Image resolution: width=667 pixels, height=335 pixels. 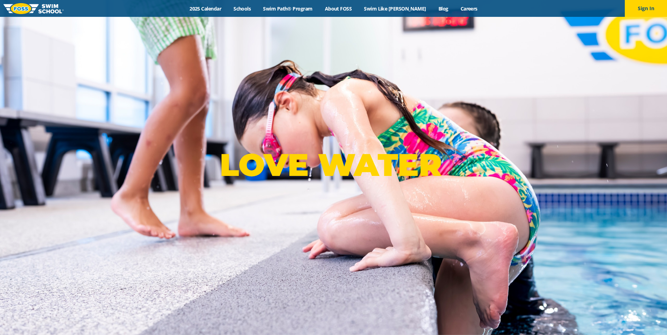 What do you see at coordinates (333, 165) in the screenshot?
I see `p: LOVE WATER` at bounding box center [333, 165].